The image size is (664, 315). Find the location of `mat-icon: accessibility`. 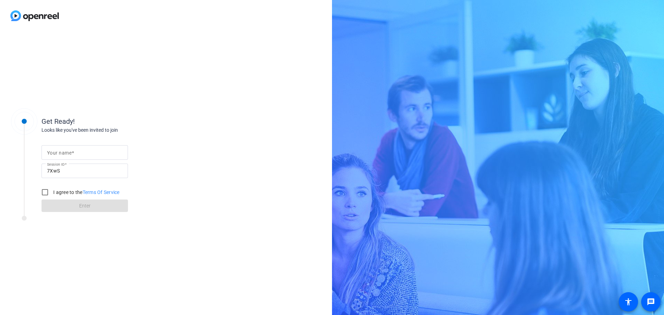

mat-icon: accessibility is located at coordinates (629, 302).